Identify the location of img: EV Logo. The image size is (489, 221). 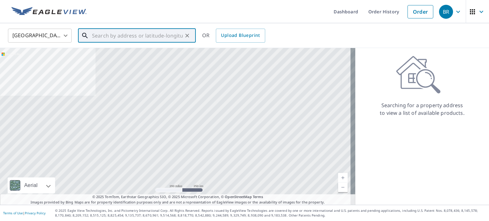
(49, 12).